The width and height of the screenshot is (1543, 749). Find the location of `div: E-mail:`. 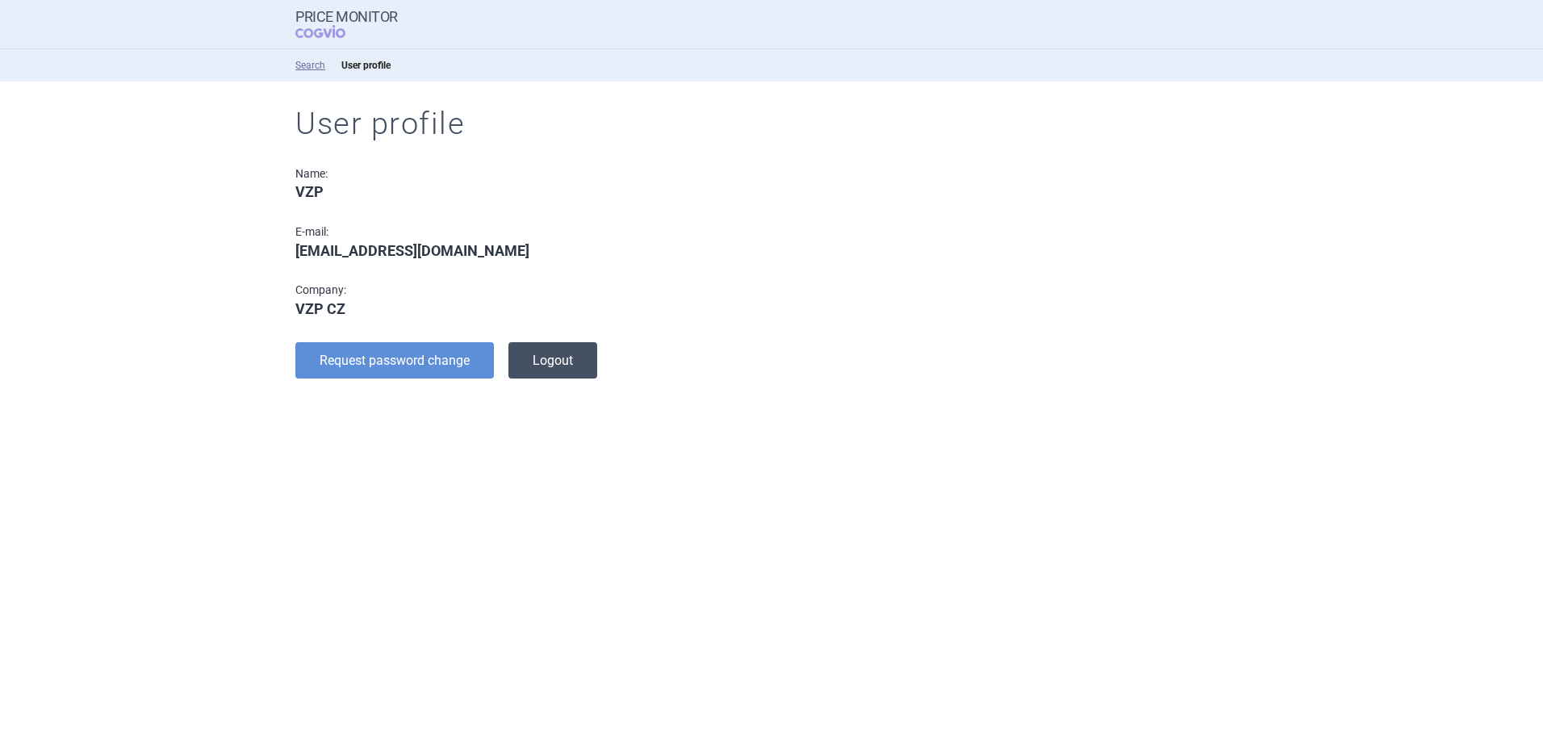

div: E-mail: is located at coordinates (486, 232).